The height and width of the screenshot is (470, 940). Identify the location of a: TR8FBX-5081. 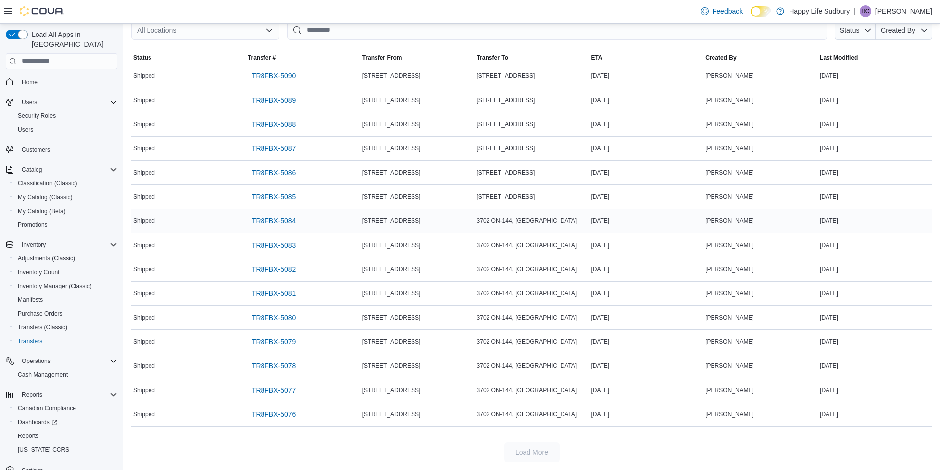
(273, 294).